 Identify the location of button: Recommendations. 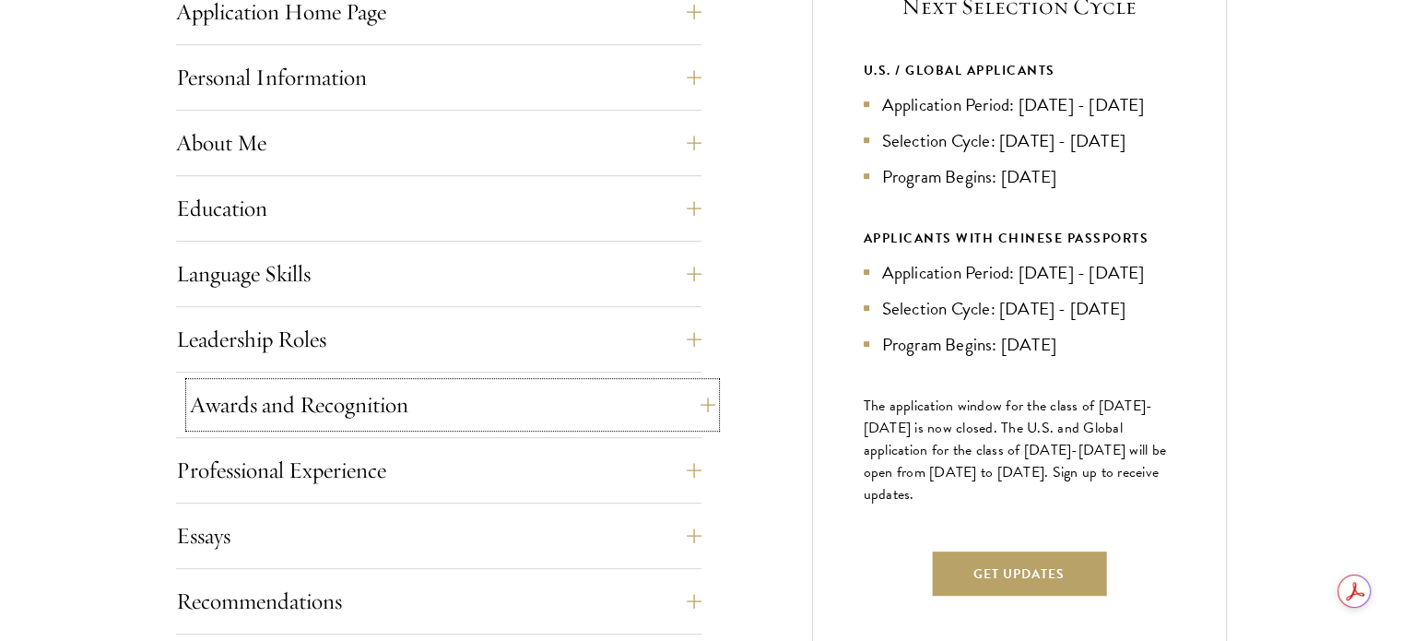
(439, 601).